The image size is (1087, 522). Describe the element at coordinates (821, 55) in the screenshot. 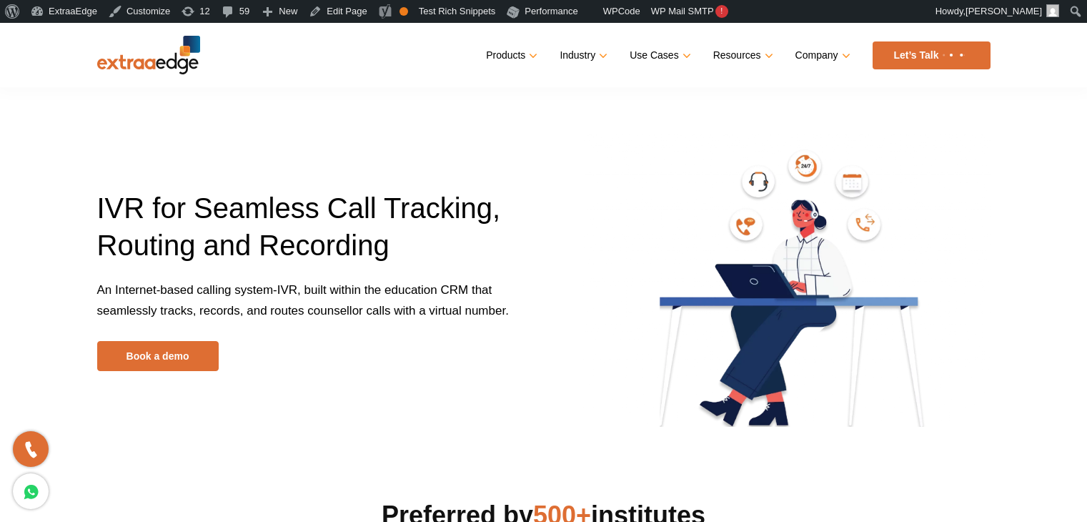

I see `a: Company` at that location.